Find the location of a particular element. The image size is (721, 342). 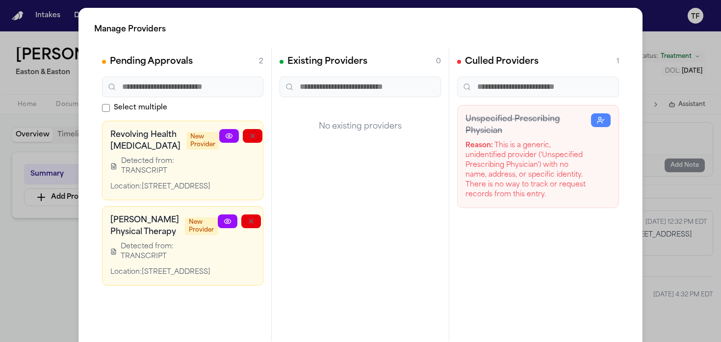

span: 0 is located at coordinates (439, 62).